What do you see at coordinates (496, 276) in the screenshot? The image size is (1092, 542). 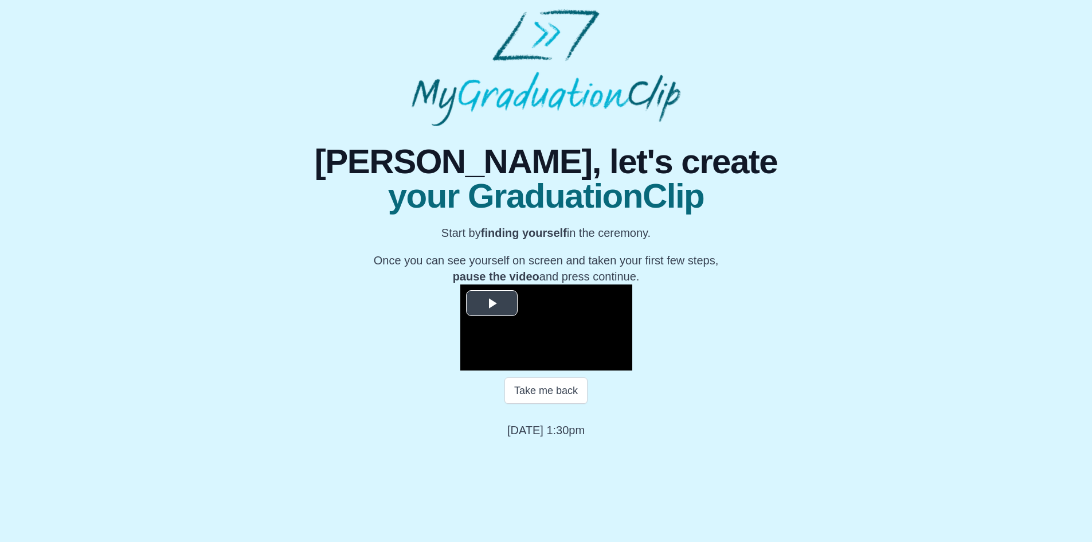 I see `b: pause the video` at bounding box center [496, 276].